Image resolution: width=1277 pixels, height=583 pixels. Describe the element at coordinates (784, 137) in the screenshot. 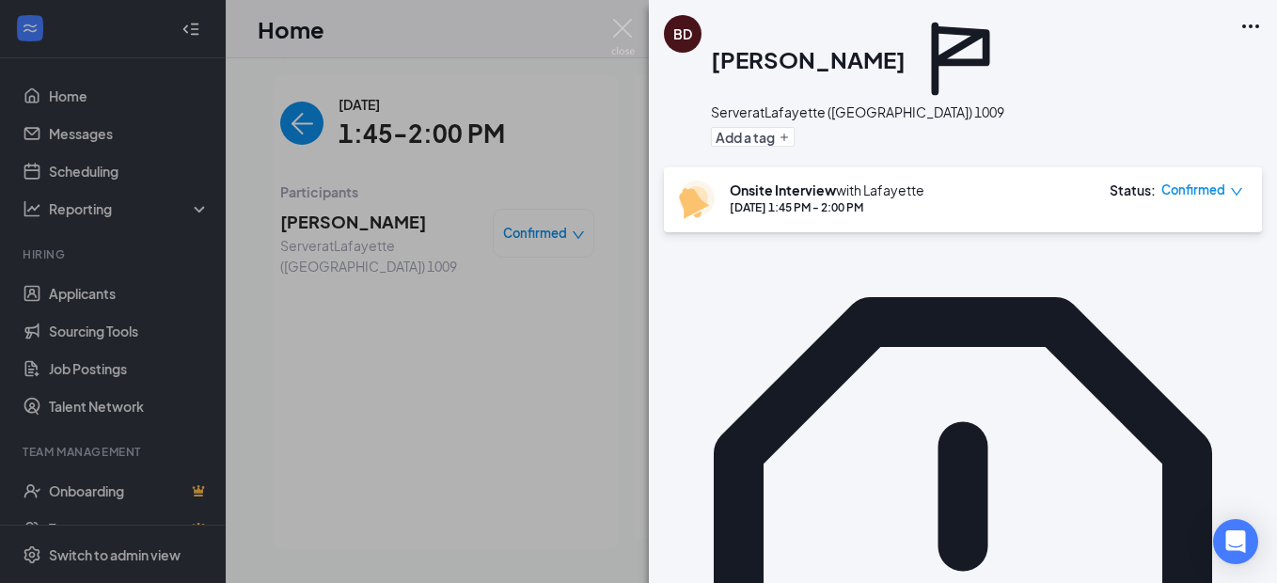

I see `svg: Plus` at that location.